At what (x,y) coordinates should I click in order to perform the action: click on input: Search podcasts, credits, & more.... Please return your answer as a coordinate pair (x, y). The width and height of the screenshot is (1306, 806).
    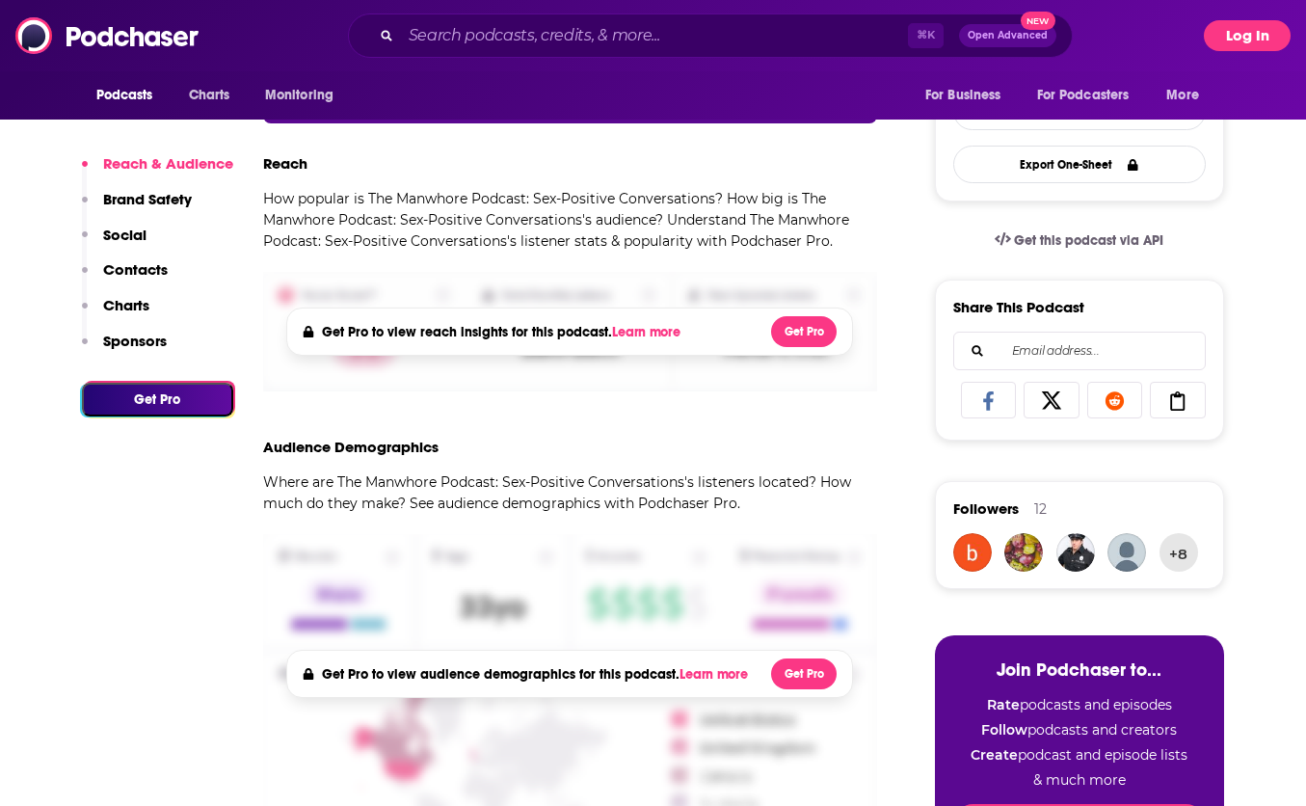
    Looking at the image, I should click on (654, 36).